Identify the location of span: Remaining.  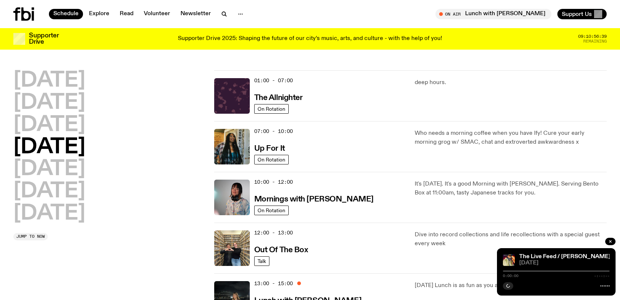
(594, 41).